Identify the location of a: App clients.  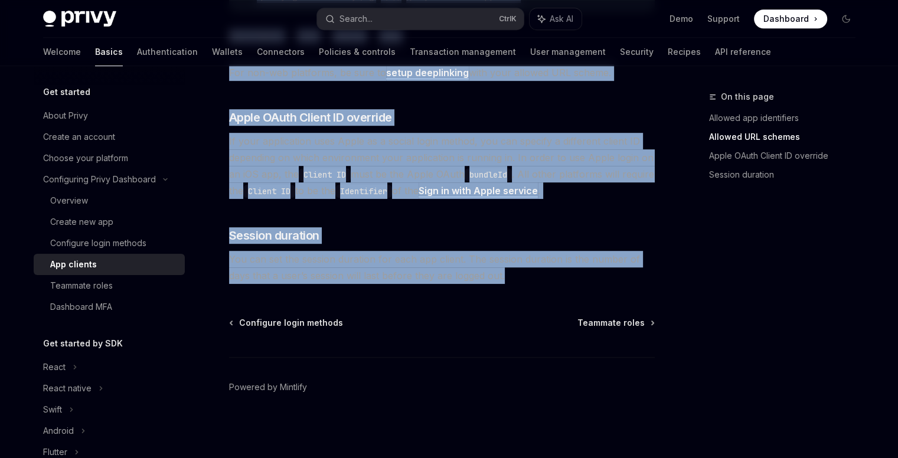
(109, 264).